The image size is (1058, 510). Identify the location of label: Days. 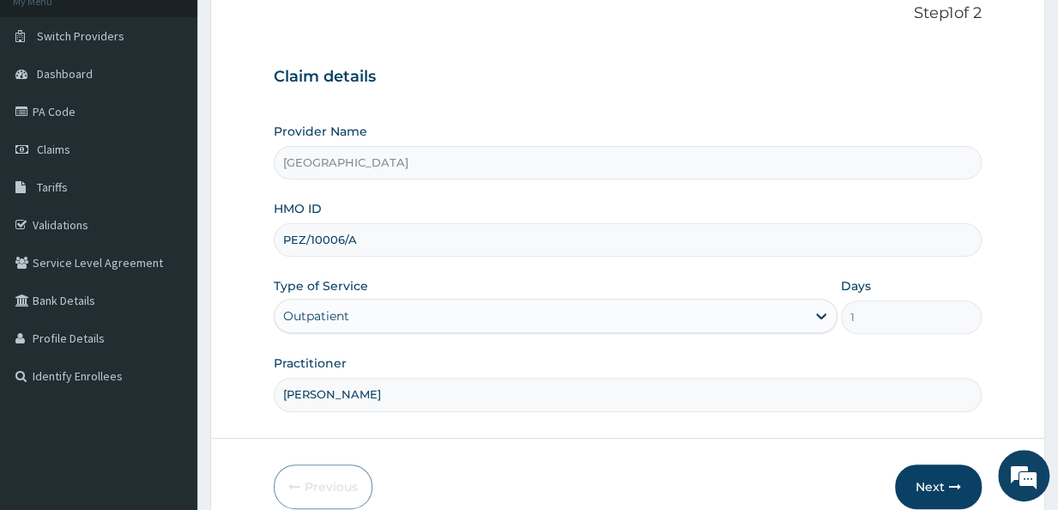
(856, 286).